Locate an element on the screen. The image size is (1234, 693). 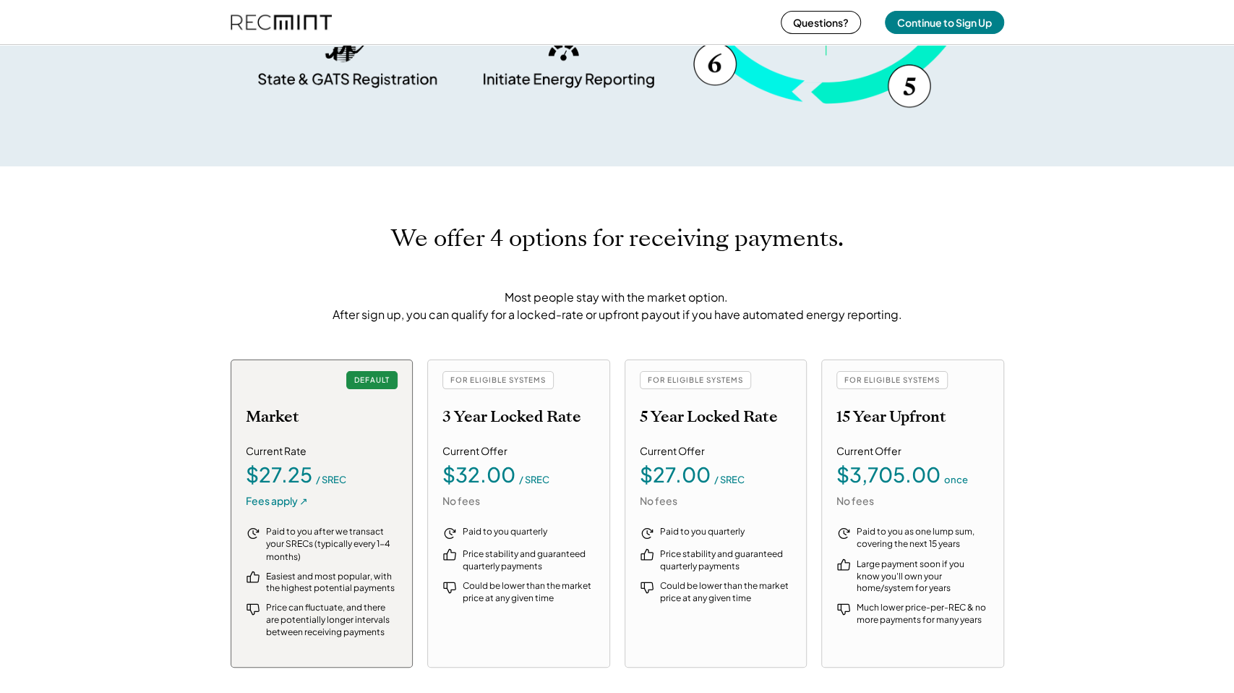
div: Most people stay with the market option. After sign up, you can qualify for a locked-rate or upfr... is located at coordinates (617, 306).